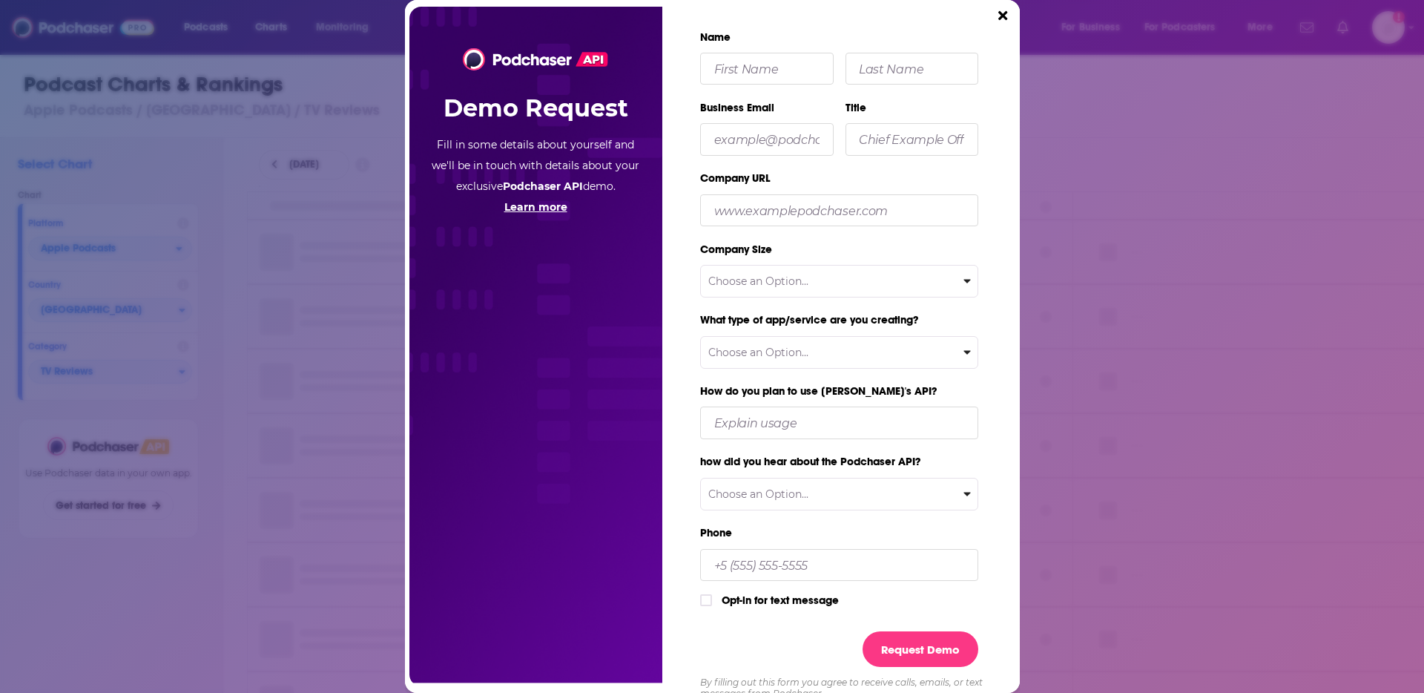  Describe the element at coordinates (536, 207) in the screenshot. I see `b: Learn more` at that location.